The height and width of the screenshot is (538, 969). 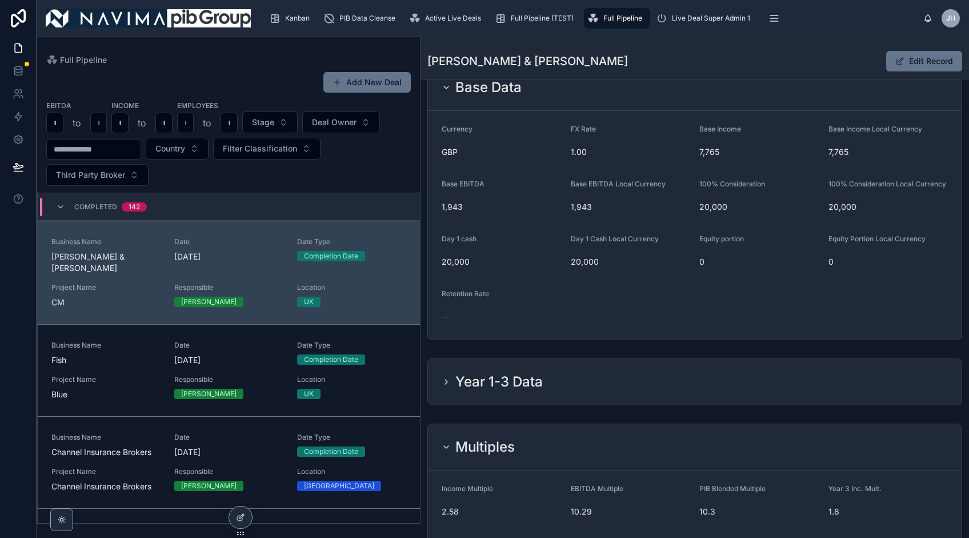 What do you see at coordinates (367, 18) in the screenshot?
I see `span: PIB Data Cleanse` at bounding box center [367, 18].